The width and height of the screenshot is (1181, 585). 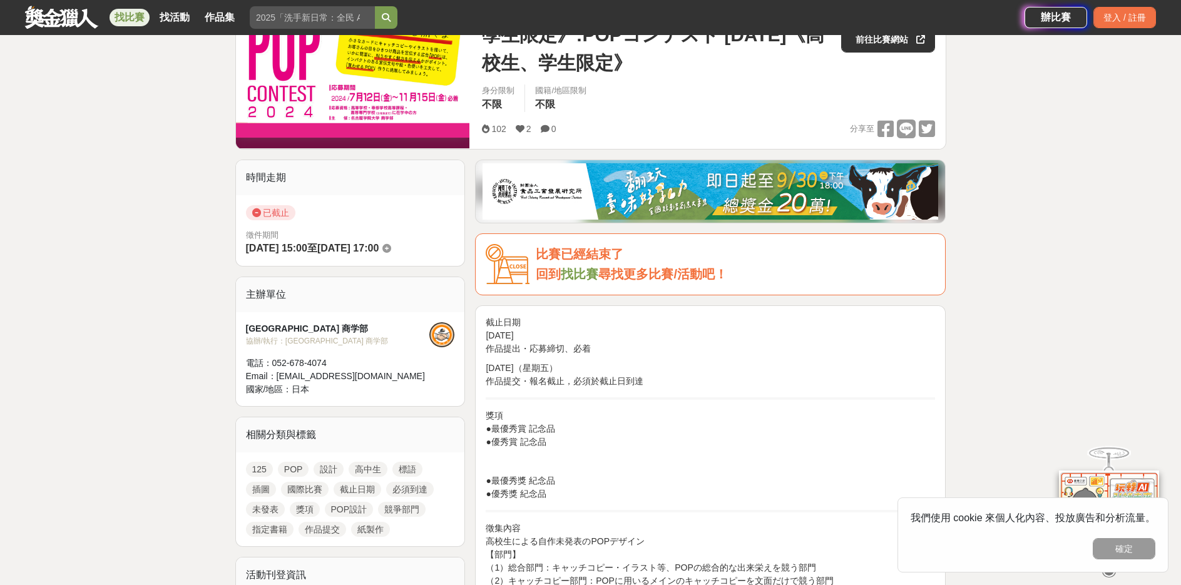 I want to click on a: 國際比賽, so click(x=305, y=490).